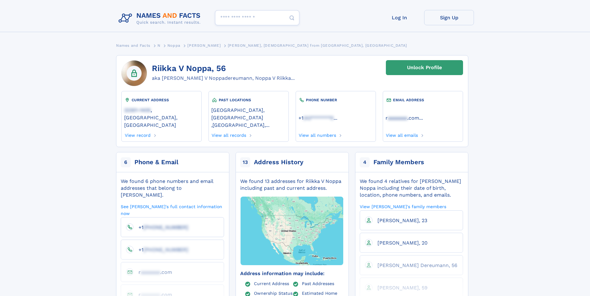 The height and width of the screenshot is (296, 590). Describe the element at coordinates (137, 110) in the screenshot. I see `span: 22301-1405` at that location.